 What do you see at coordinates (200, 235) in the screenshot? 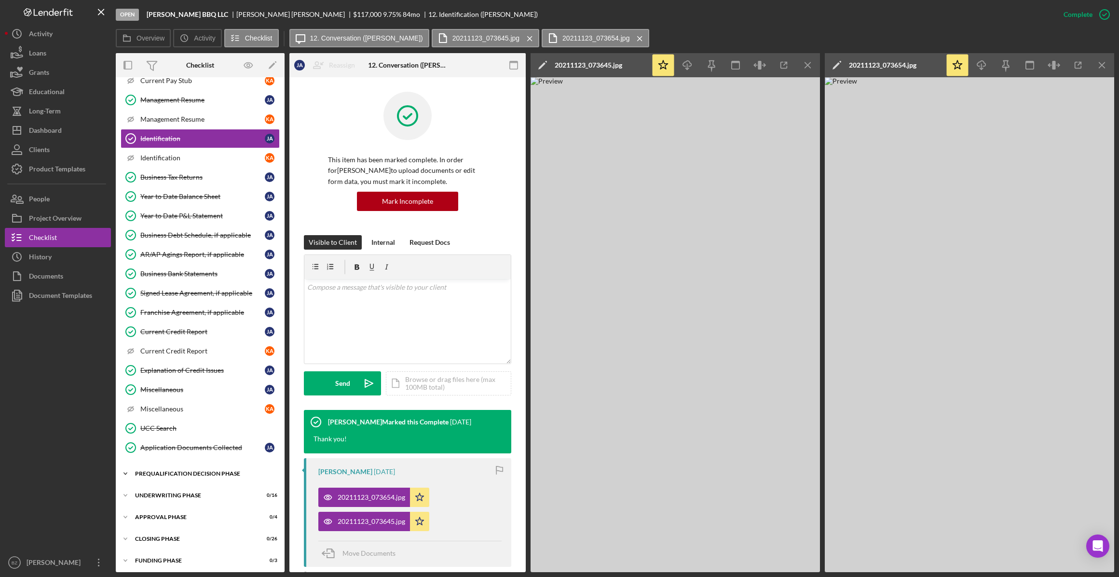
I see `a: Business Debt Schedule, if applicableJA` at bounding box center [200, 235].